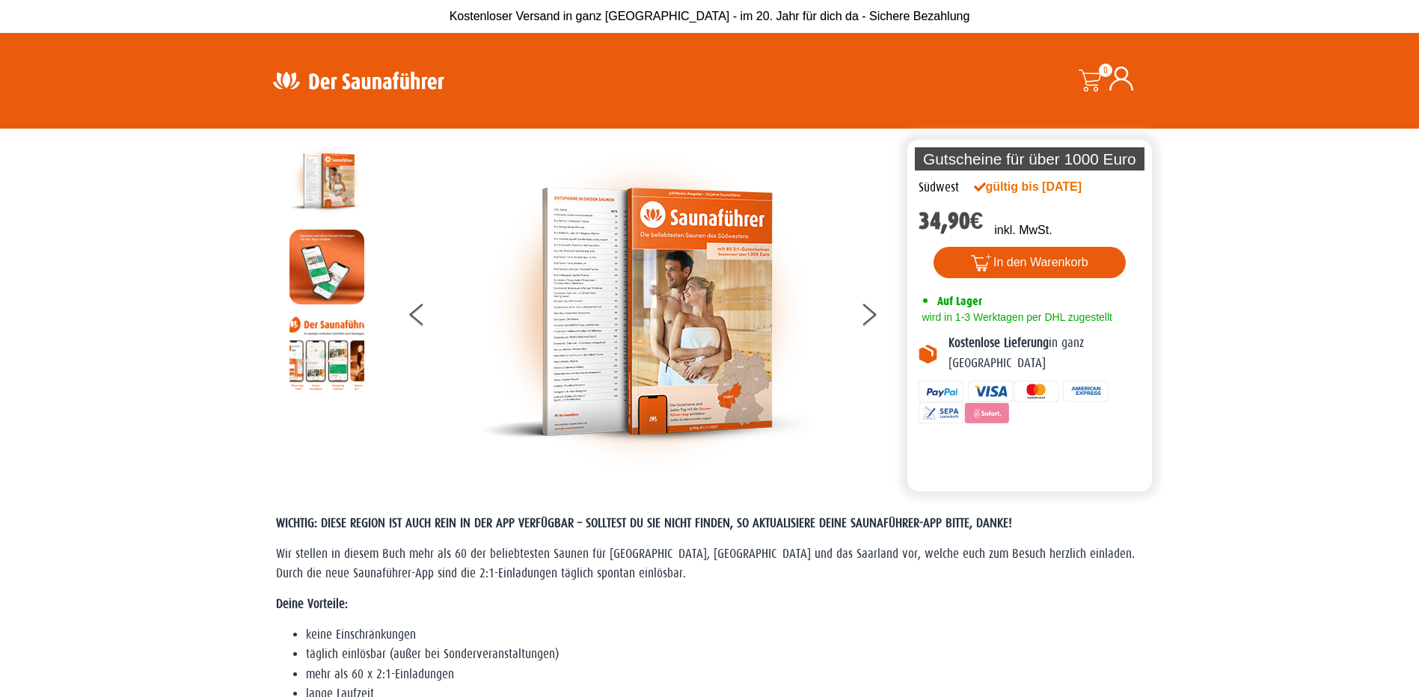  Describe the element at coordinates (327, 353) in the screenshot. I see `img: Anleitung7tn` at that location.